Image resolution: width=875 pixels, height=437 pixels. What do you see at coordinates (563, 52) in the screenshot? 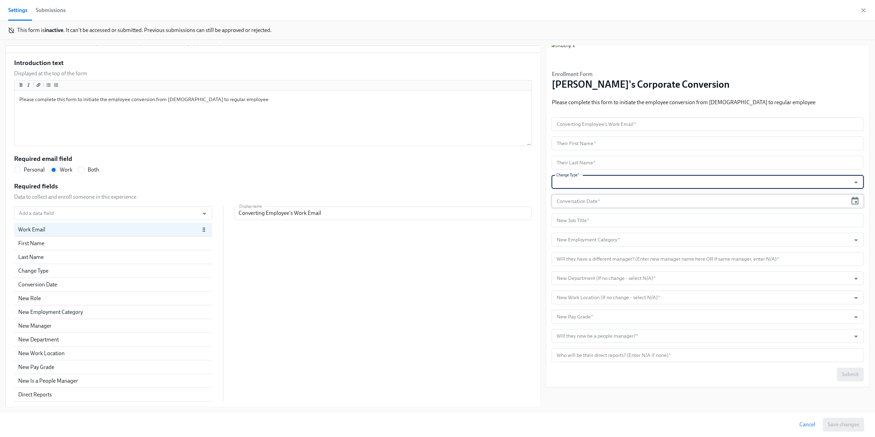
I see `img: Rothy's` at bounding box center [563, 52].